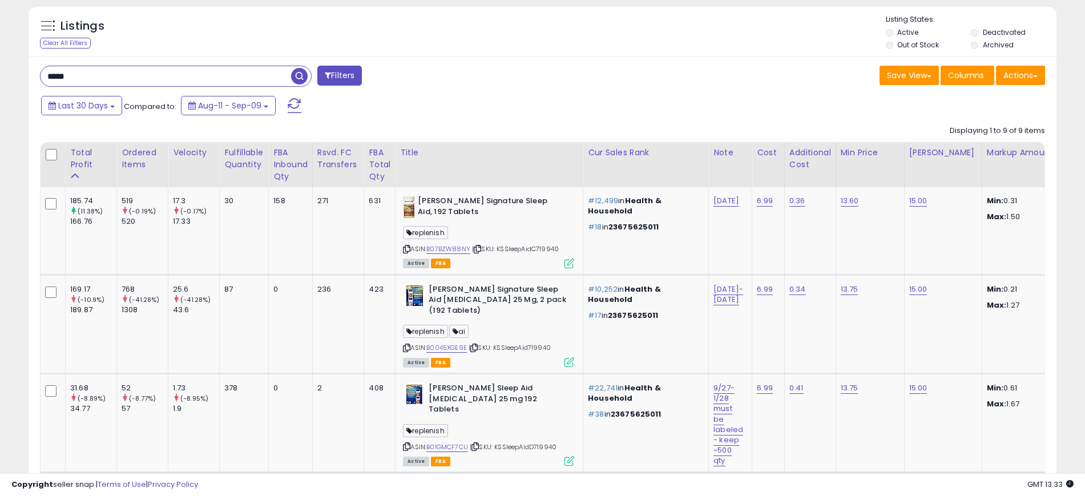 This screenshot has height=496, width=1085. I want to click on div: Rsvd. FC Transfers, so click(339, 159).